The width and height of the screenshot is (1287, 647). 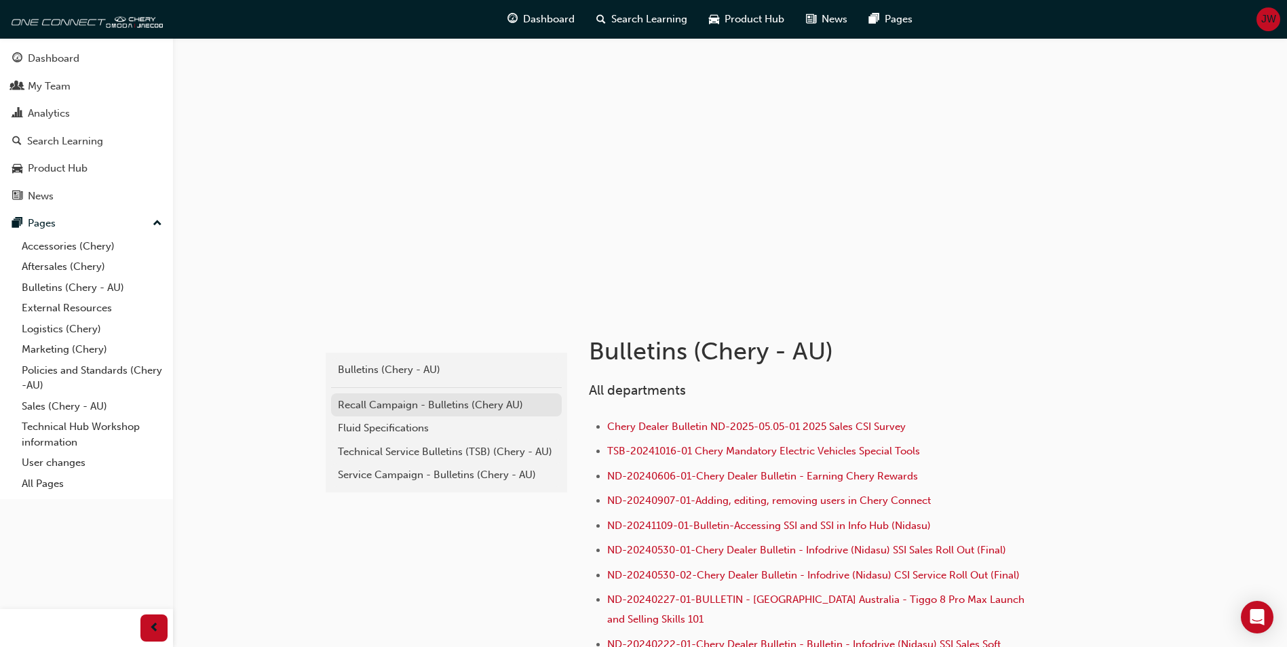 I want to click on span: Pages, so click(x=898, y=19).